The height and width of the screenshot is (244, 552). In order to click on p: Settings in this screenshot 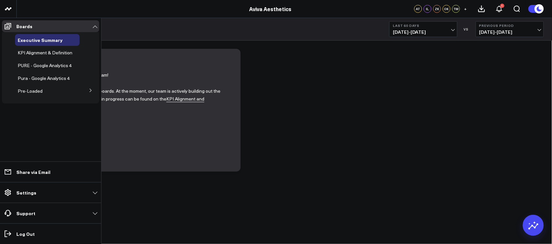, I will do `click(26, 193)`.